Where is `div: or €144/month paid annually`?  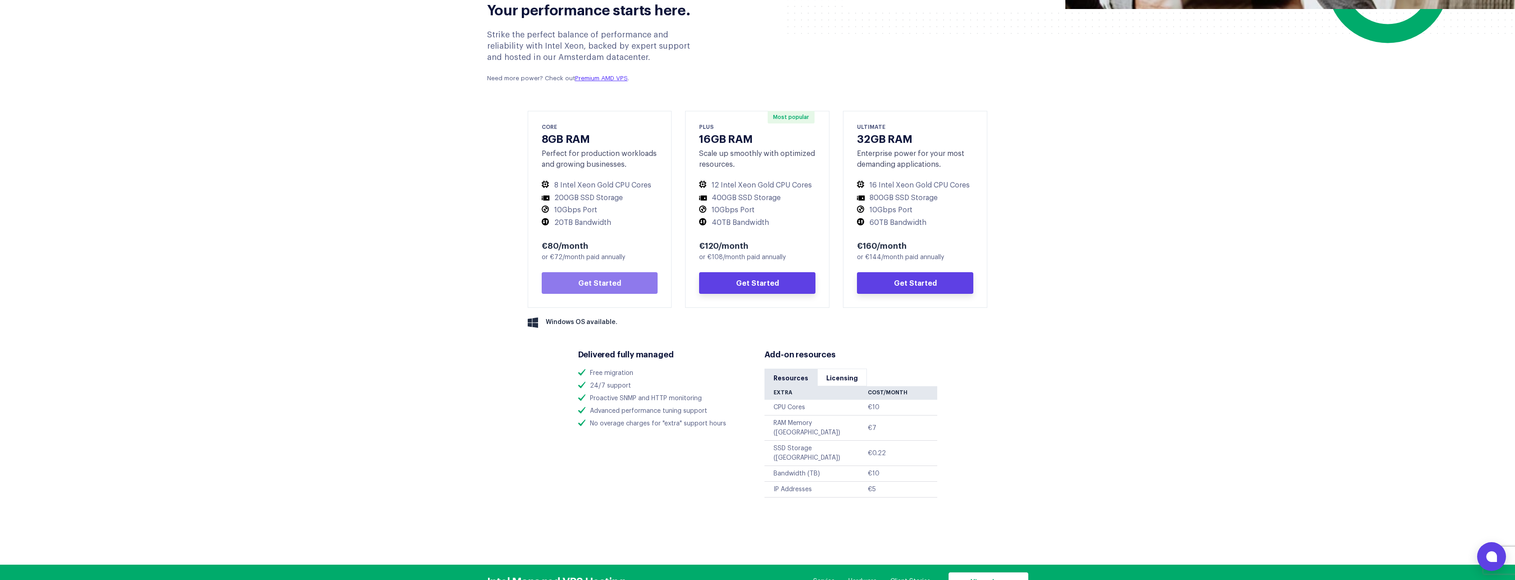
div: or €144/month paid annually is located at coordinates (915, 257).